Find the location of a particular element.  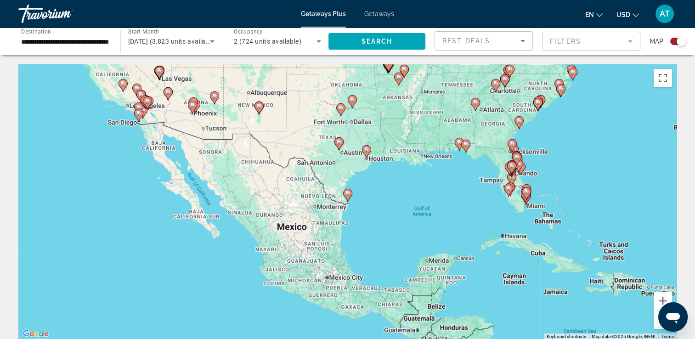

mat-select: Sort by is located at coordinates (484, 41).